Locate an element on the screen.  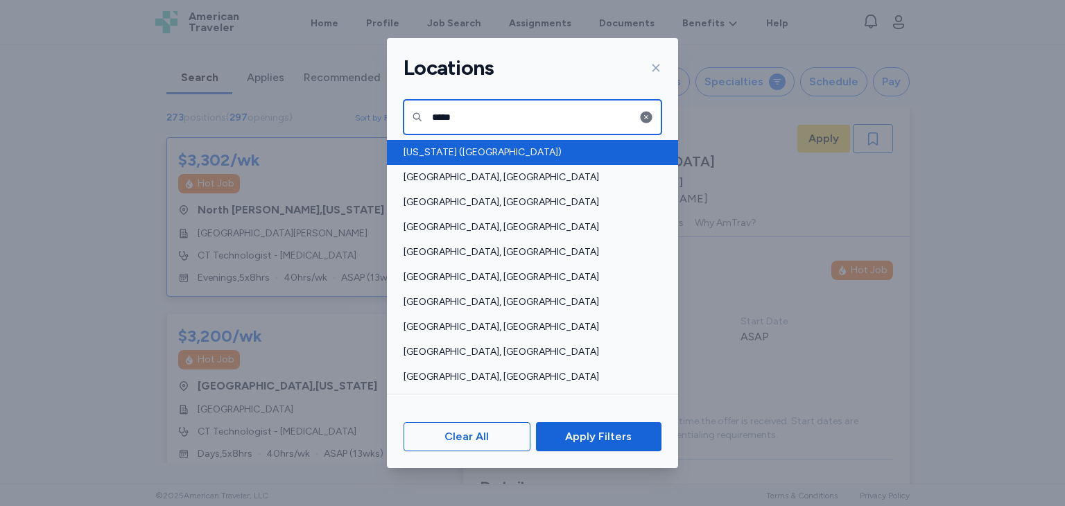
h1: Locations is located at coordinates (448, 68).